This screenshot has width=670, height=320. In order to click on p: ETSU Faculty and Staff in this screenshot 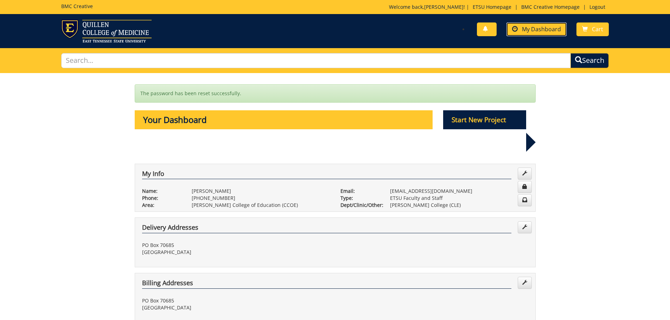, I will do `click(459, 198)`.